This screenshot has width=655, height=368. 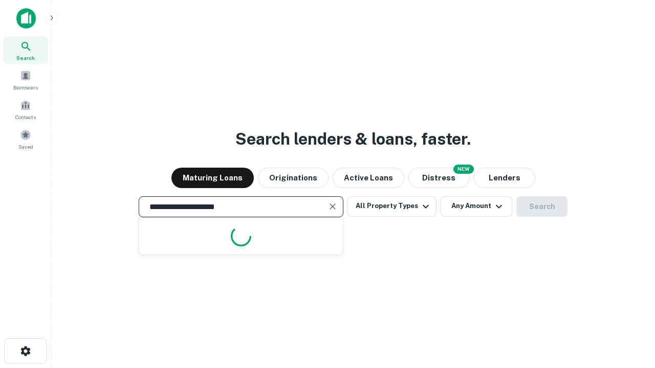 I want to click on span: Borrowers, so click(x=26, y=87).